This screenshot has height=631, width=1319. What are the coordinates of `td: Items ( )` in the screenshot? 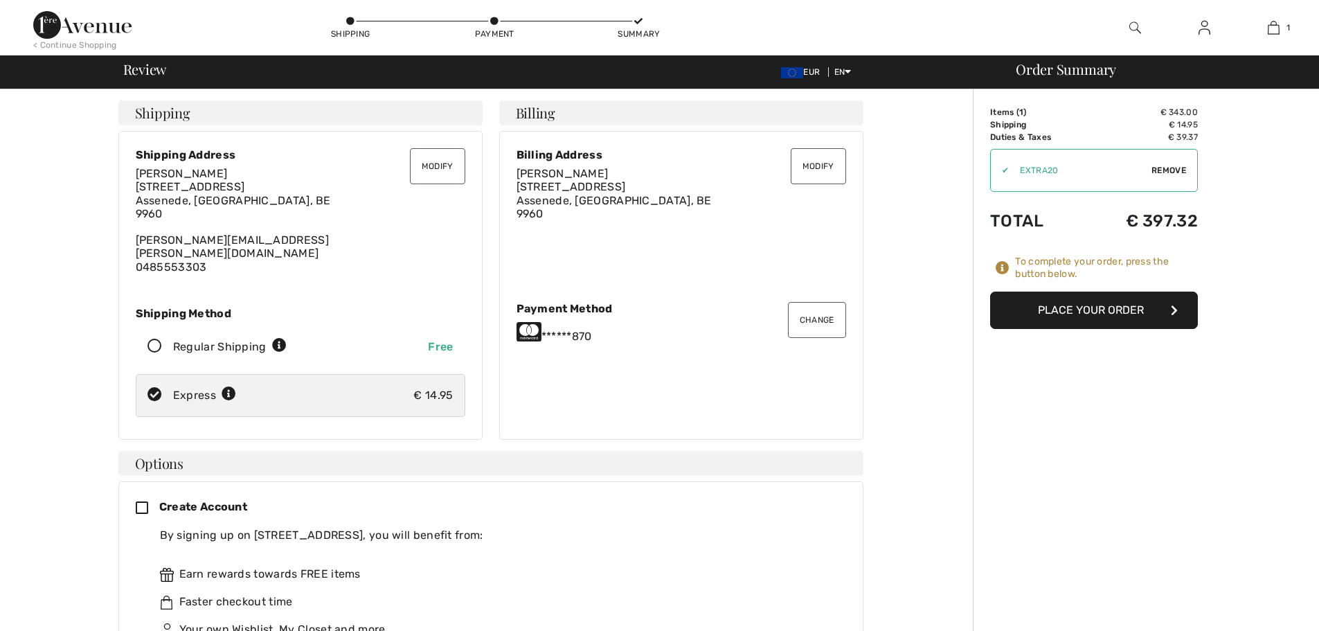 It's located at (1037, 112).